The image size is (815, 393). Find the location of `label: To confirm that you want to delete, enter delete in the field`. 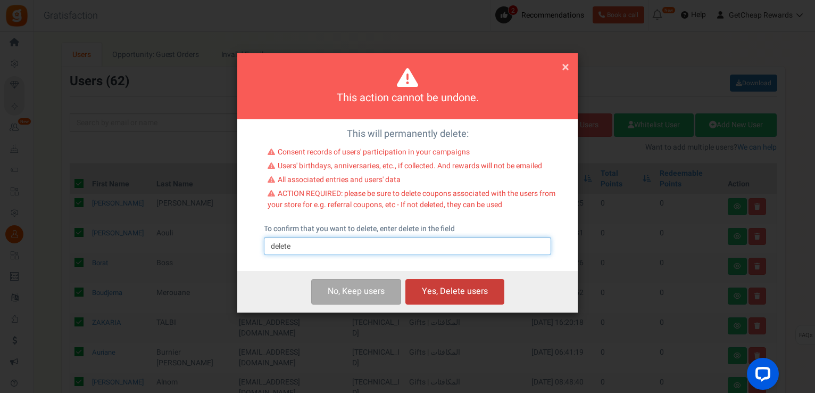

label: To confirm that you want to delete, enter delete in the field is located at coordinates (359, 229).